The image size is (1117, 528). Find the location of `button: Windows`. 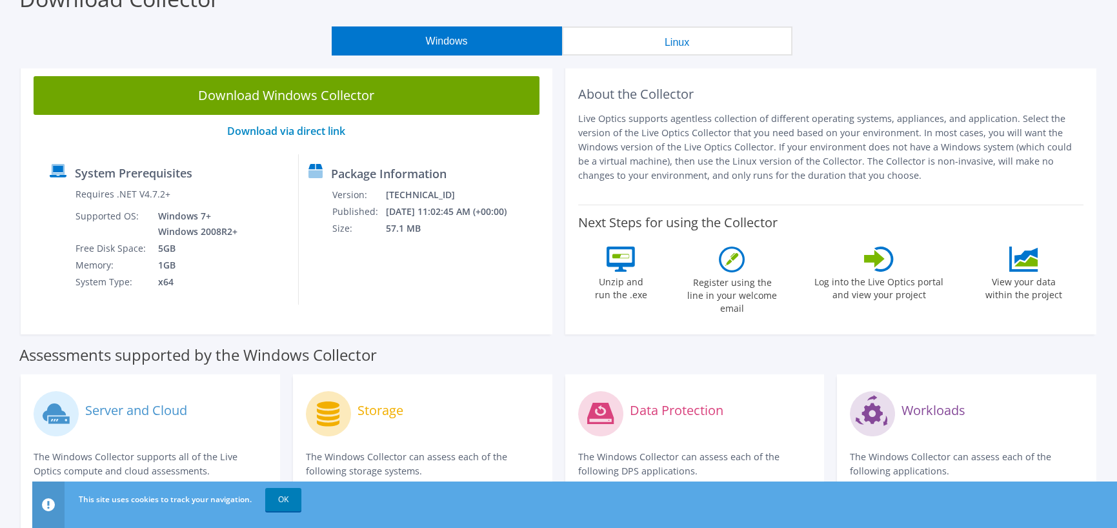

button: Windows is located at coordinates (447, 41).